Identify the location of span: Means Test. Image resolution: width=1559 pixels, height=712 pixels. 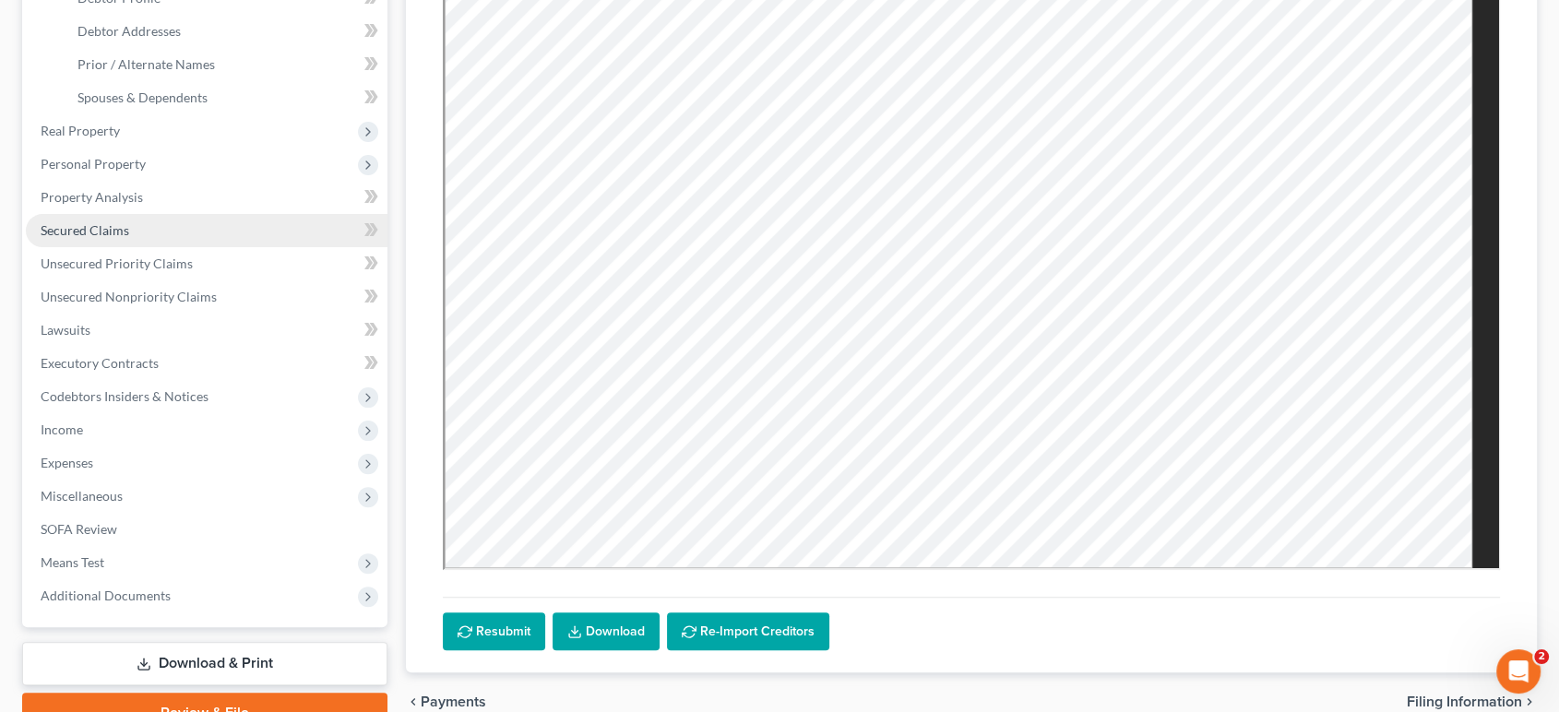
(72, 562).